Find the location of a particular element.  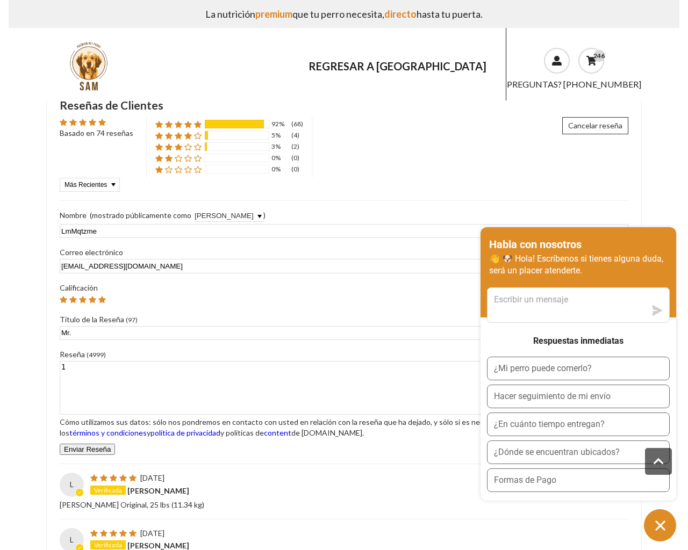

label: Calificación is located at coordinates (344, 288).